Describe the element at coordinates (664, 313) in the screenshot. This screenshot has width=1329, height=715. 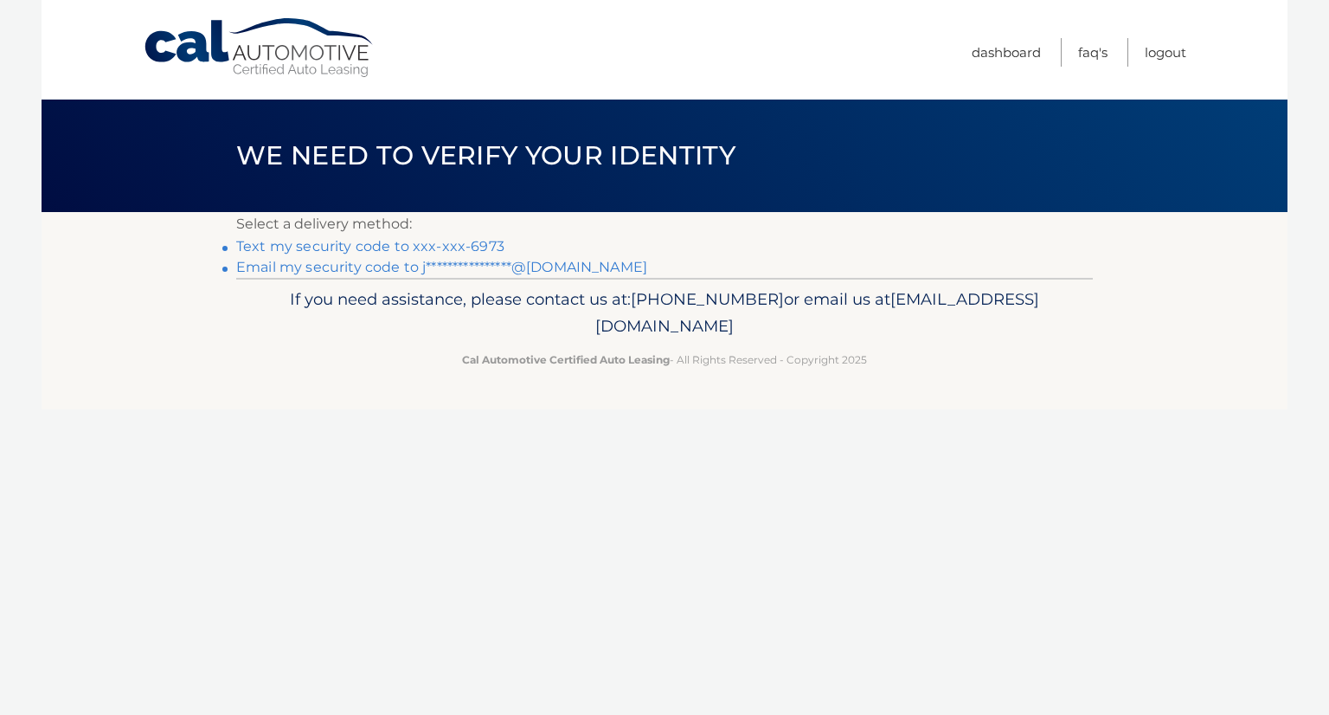
I see `p: If you need assistance, please contact us at: or email us at` at that location.